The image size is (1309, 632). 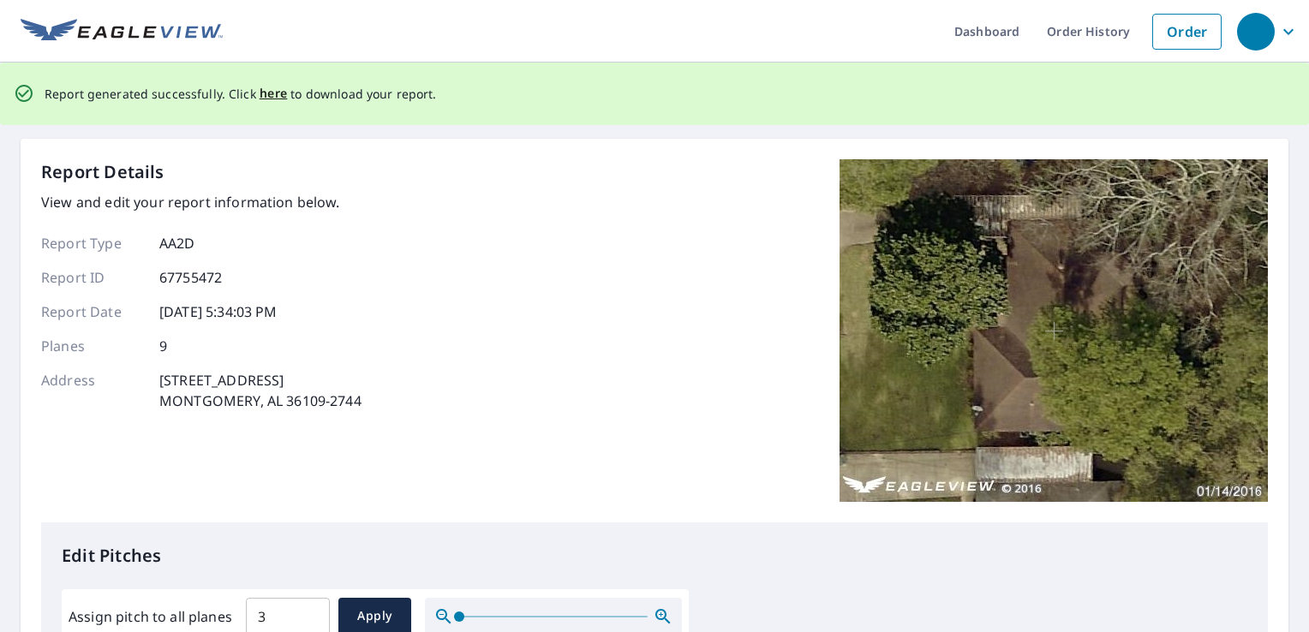 I want to click on label: Assign pitch to all planes, so click(x=150, y=617).